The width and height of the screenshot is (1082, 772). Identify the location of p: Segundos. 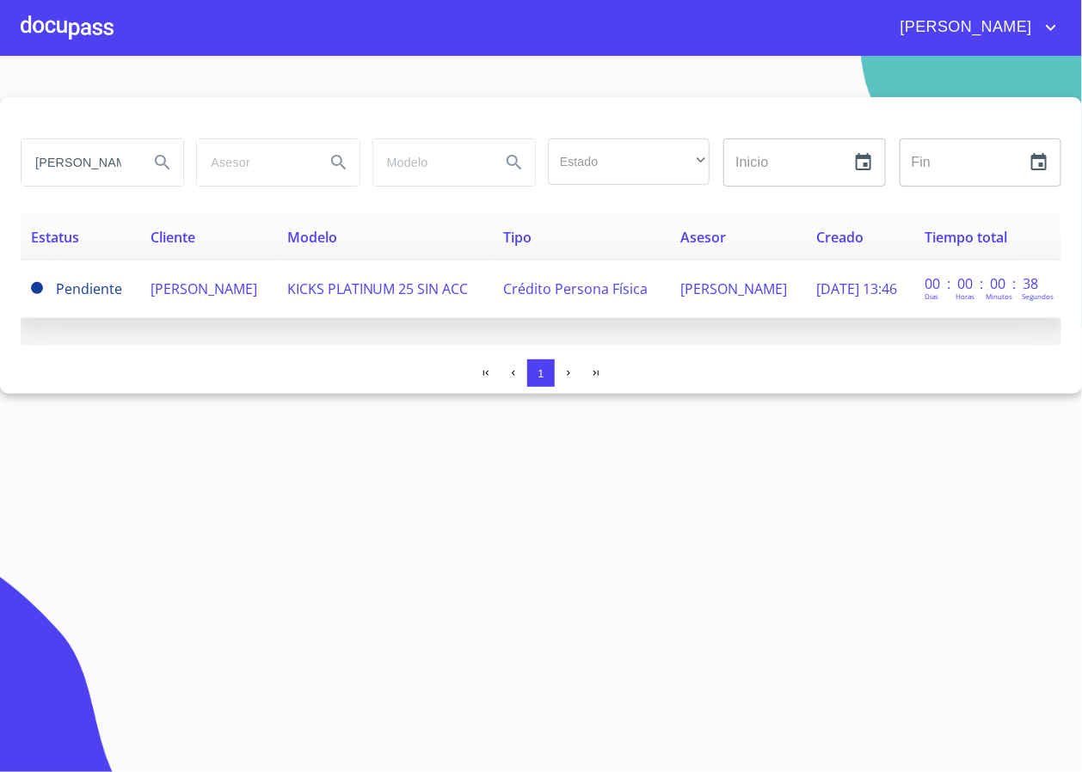
(1038, 296).